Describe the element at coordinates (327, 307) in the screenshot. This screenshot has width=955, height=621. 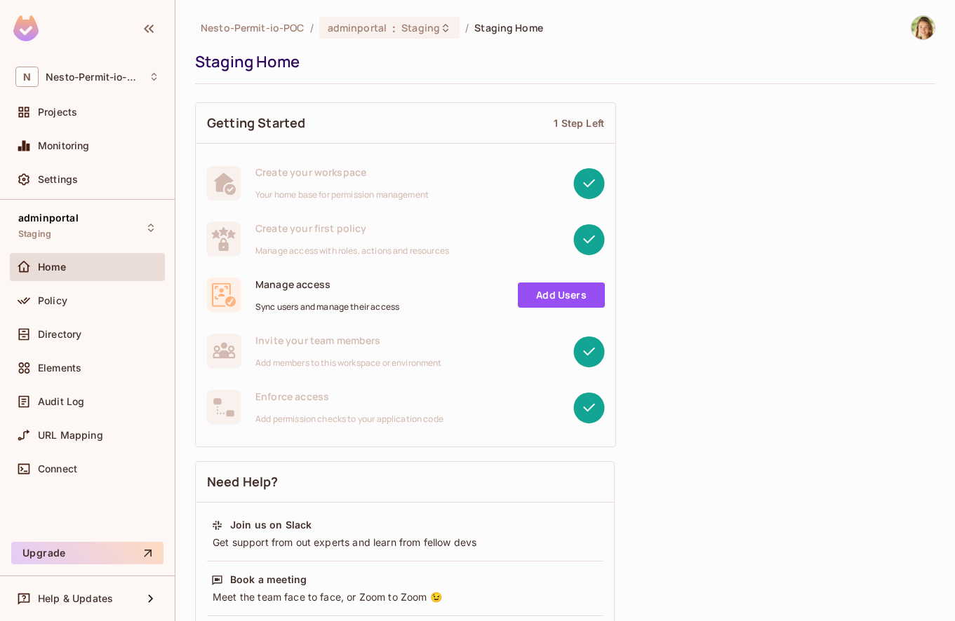
I see `span: Sync users and manage their access` at that location.